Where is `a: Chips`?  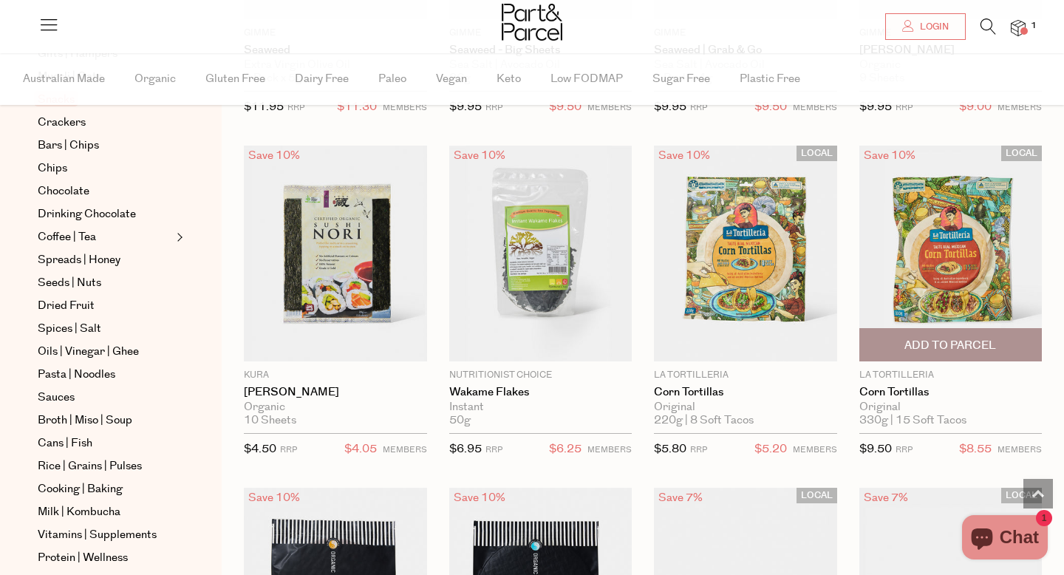 a: Chips is located at coordinates (105, 168).